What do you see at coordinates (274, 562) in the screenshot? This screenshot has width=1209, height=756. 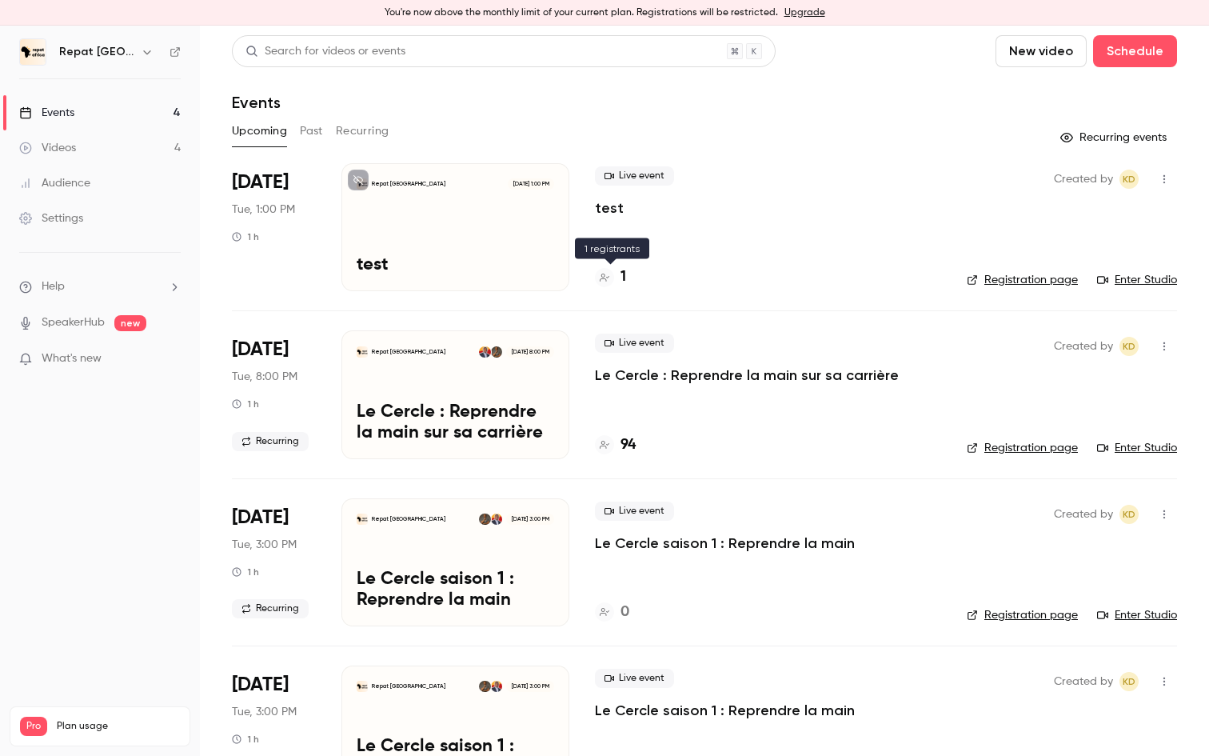 I see `div: Oct 7 Tue, 1:00 PM (Africa/Abidjan)` at bounding box center [274, 562].